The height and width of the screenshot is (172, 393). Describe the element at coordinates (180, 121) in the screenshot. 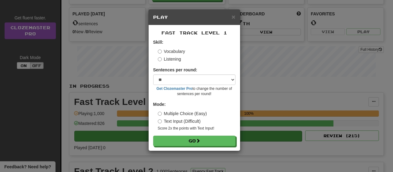

I see `label: Text Input (Difficult)` at that location.